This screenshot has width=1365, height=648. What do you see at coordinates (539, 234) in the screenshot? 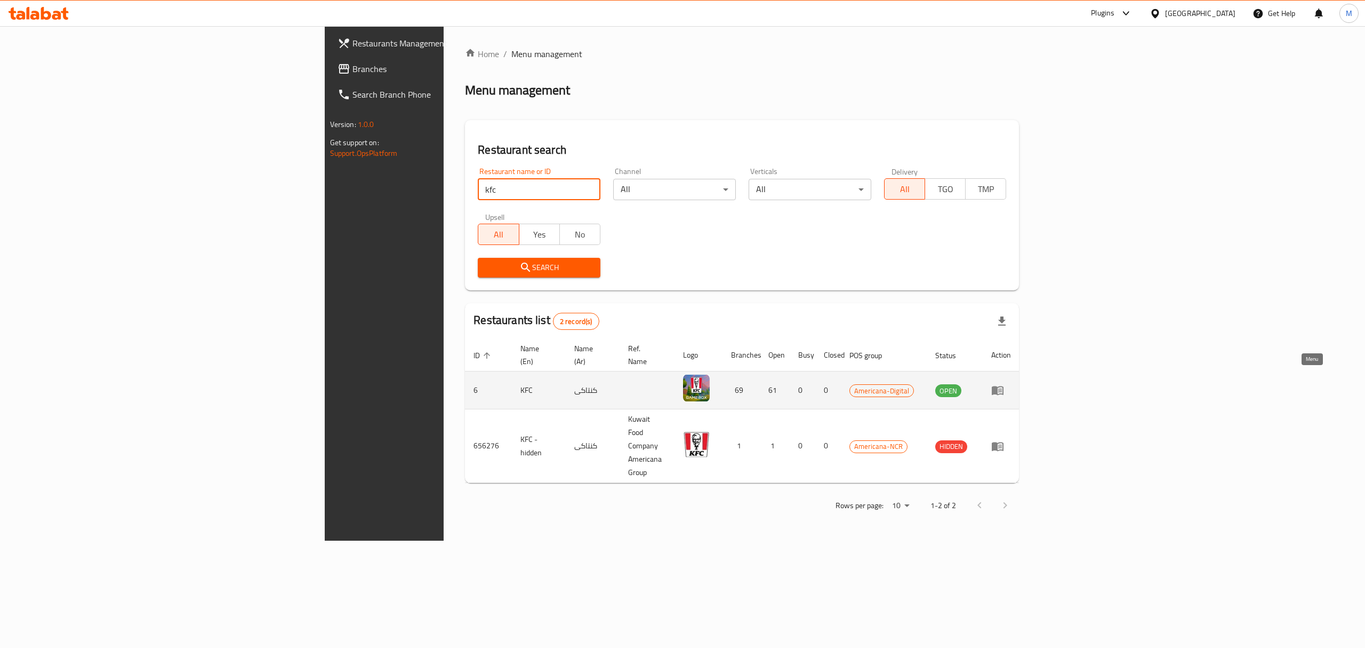
I see `button: Yes` at bounding box center [539, 234].